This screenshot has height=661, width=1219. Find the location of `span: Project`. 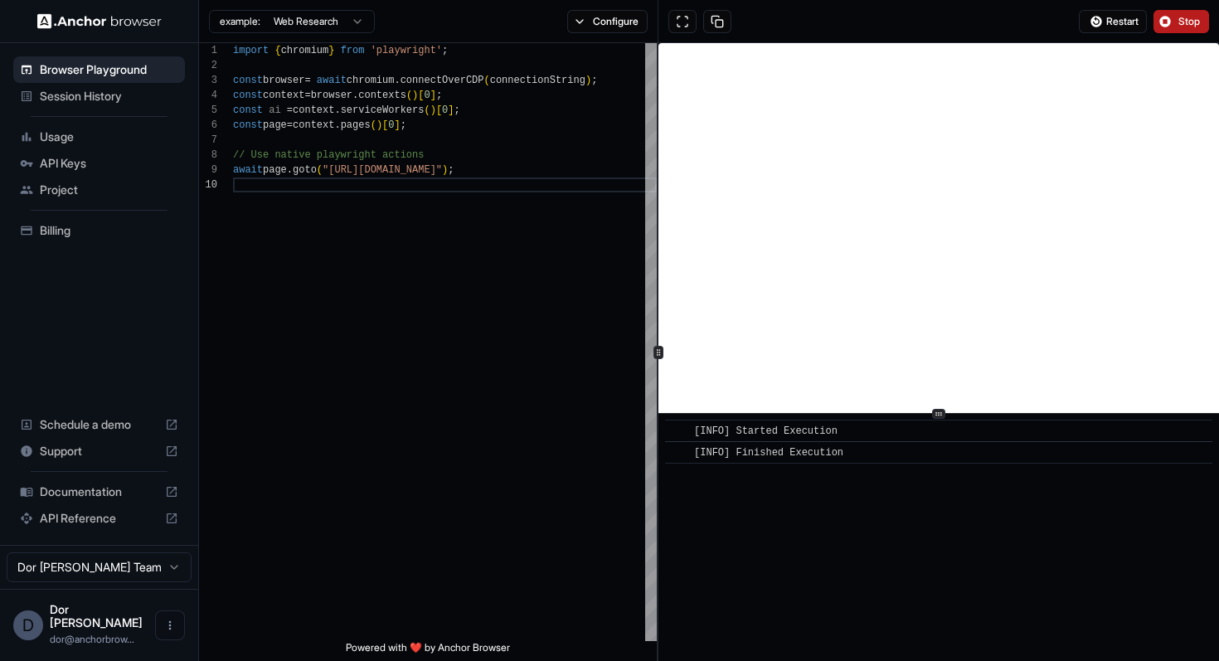

span: Project is located at coordinates (109, 190).